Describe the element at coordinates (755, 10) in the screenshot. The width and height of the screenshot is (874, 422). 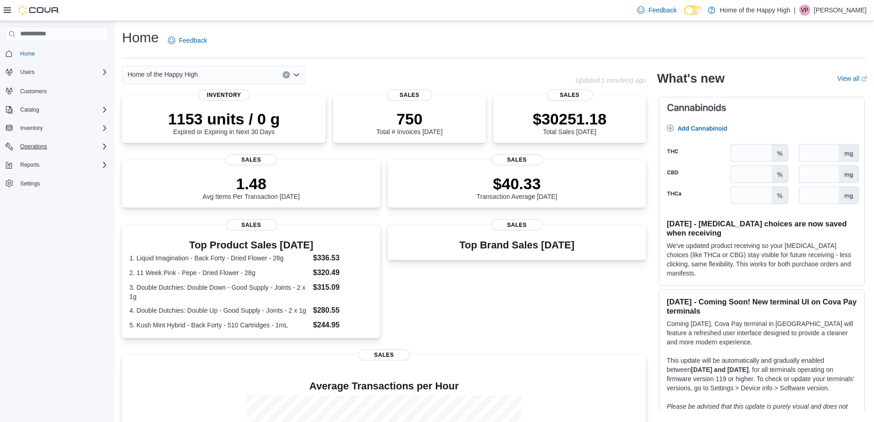
I see `p: Home of the Happy High` at that location.